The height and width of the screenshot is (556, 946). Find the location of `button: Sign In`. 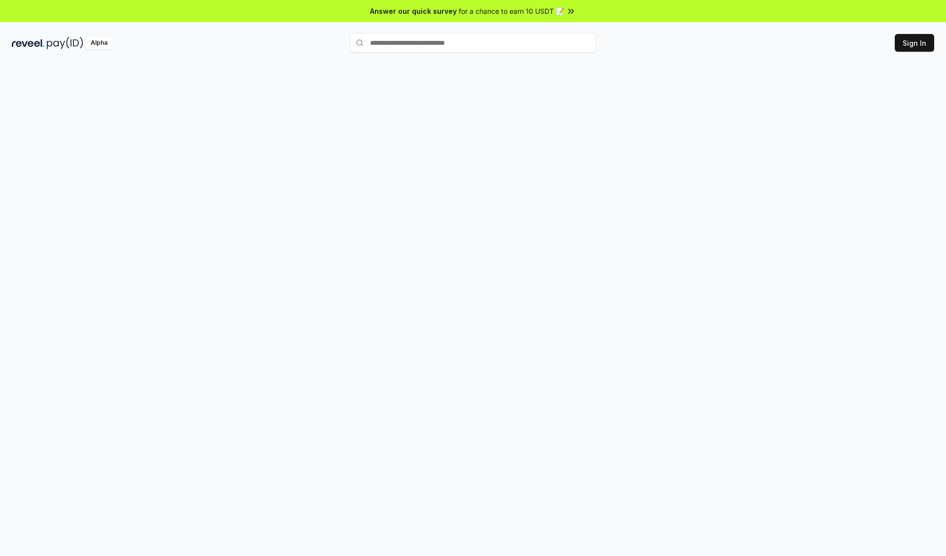

button: Sign In is located at coordinates (915, 43).